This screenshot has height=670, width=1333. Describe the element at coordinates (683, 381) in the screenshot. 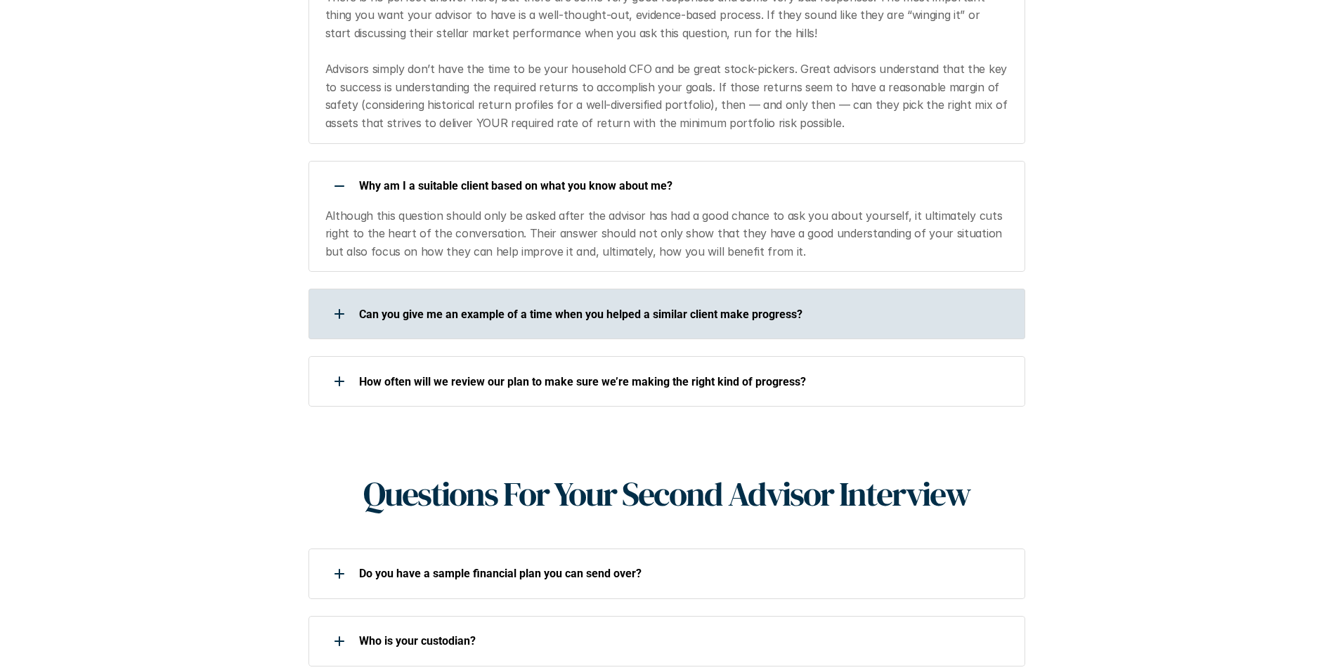

I see `p: How often will we review our plan to make sure we’re making the right kind of progress?` at that location.